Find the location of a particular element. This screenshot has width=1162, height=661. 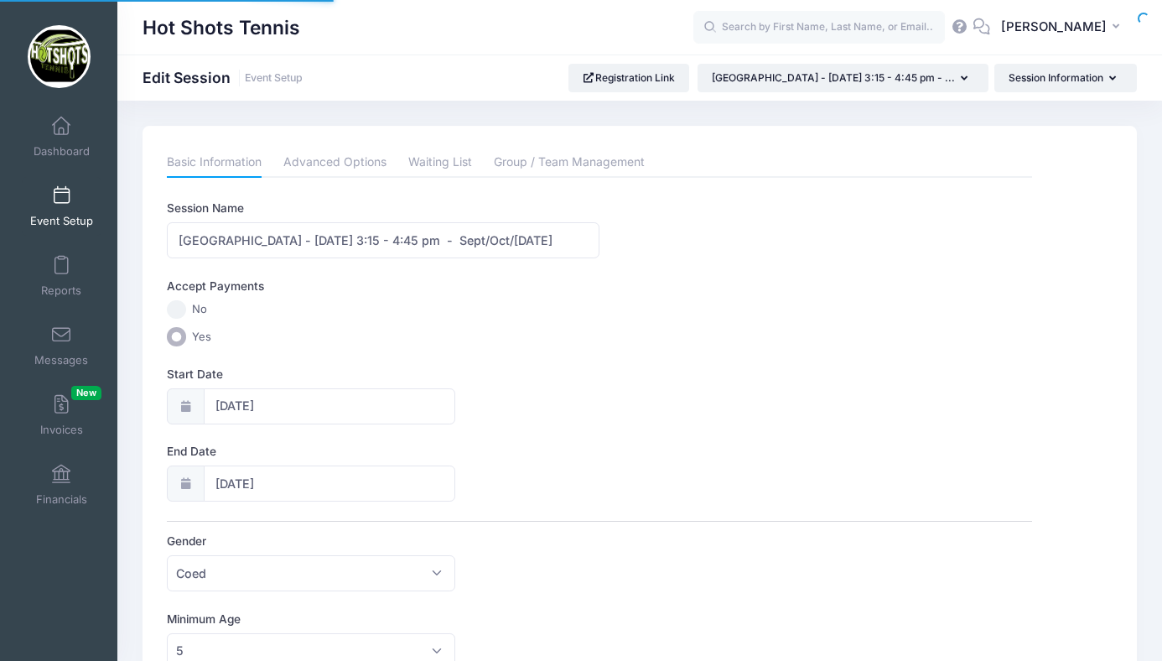

a: Registration Link is located at coordinates (629, 78).